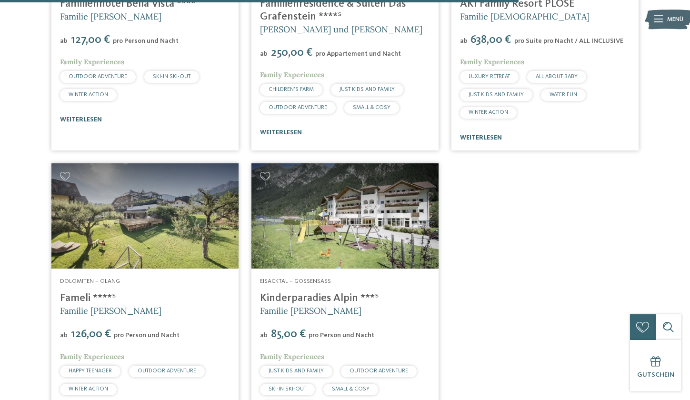 The image size is (690, 400). Describe the element at coordinates (90, 281) in the screenshot. I see `span: Dolomiten – Olang` at that location.